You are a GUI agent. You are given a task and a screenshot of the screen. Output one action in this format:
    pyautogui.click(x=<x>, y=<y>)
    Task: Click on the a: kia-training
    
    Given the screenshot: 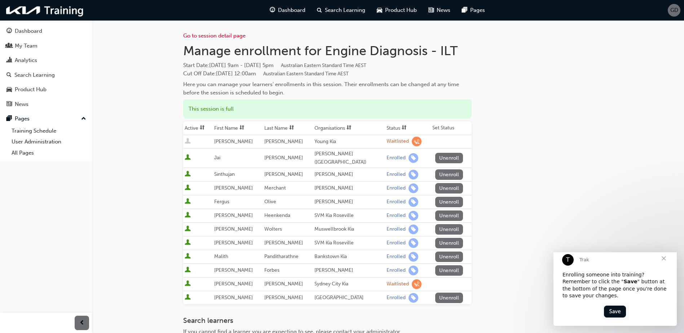 What is the action you would take?
    pyautogui.click(x=45, y=10)
    